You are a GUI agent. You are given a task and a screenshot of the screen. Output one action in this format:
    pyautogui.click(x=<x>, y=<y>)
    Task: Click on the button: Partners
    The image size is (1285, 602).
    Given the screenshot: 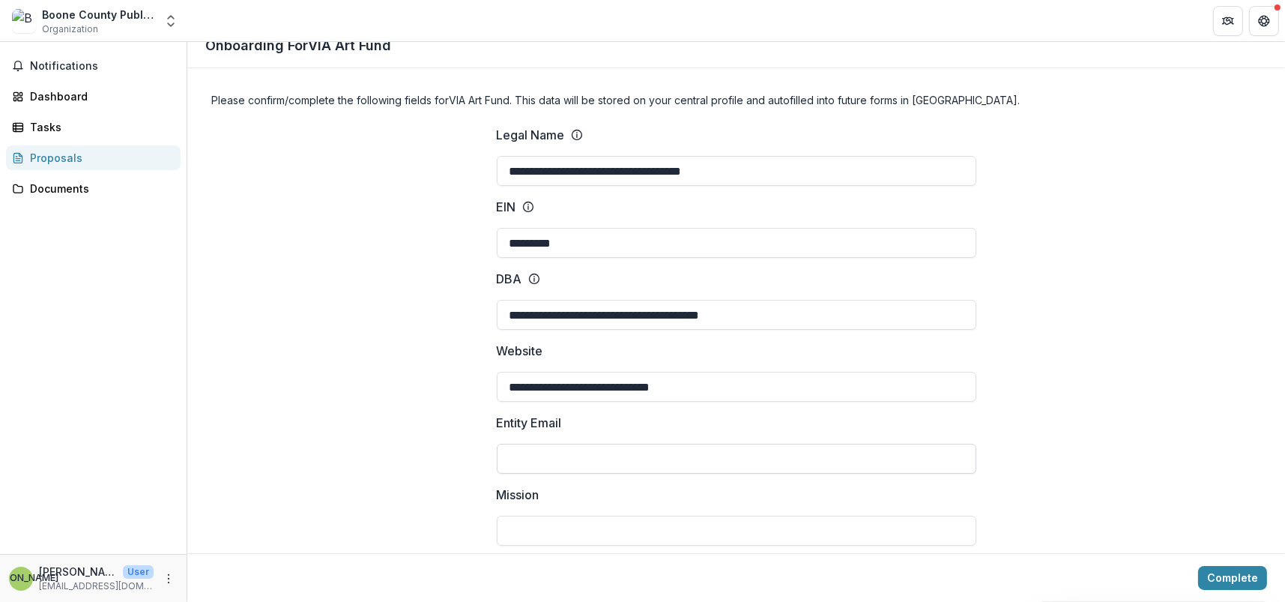 What is the action you would take?
    pyautogui.click(x=1228, y=21)
    